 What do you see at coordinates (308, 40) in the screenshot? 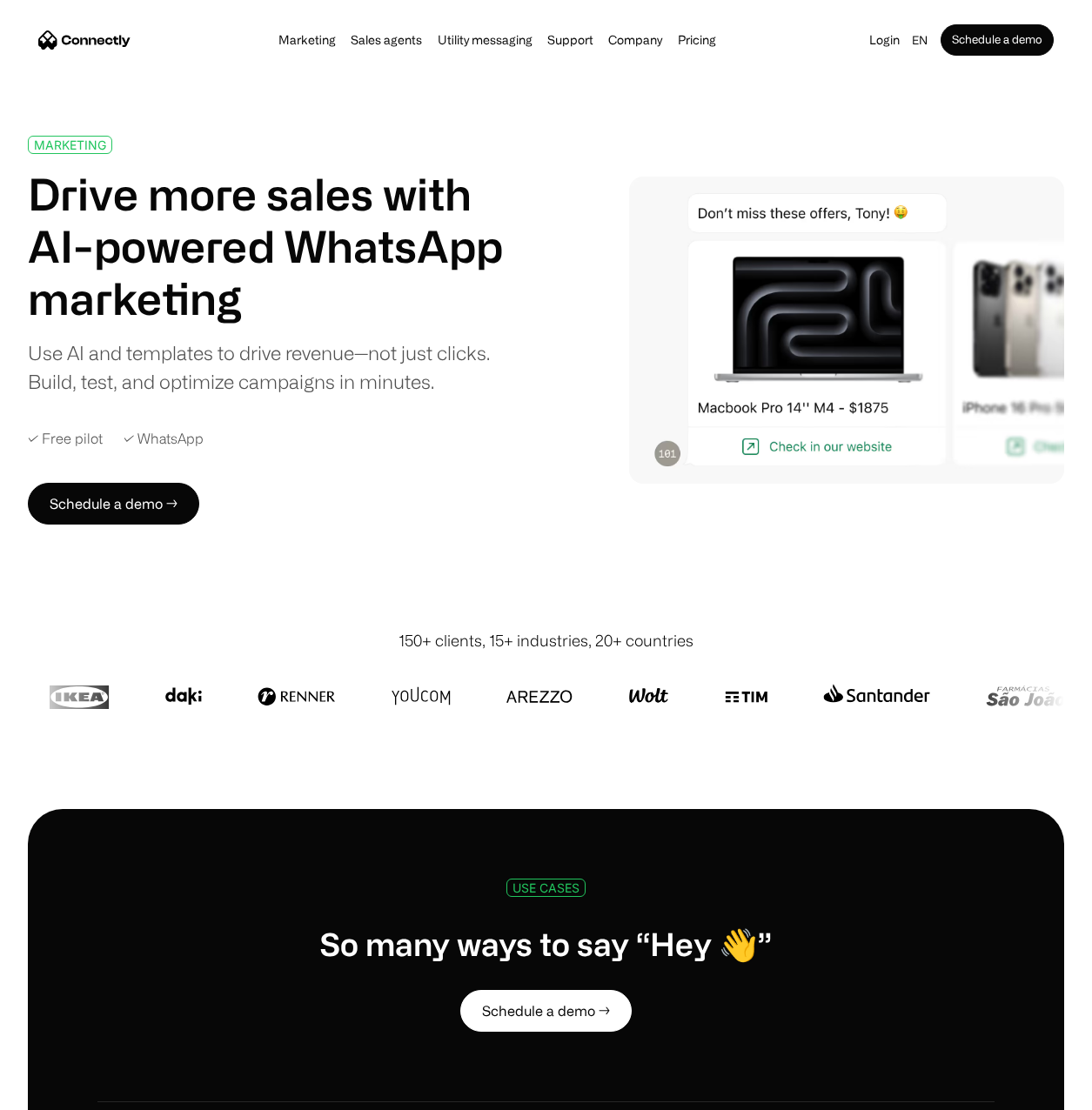
I see `a: Marketing` at bounding box center [308, 40].